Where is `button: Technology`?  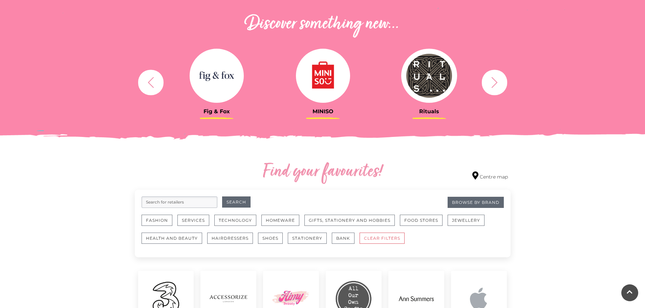 button: Technology is located at coordinates (235, 220).